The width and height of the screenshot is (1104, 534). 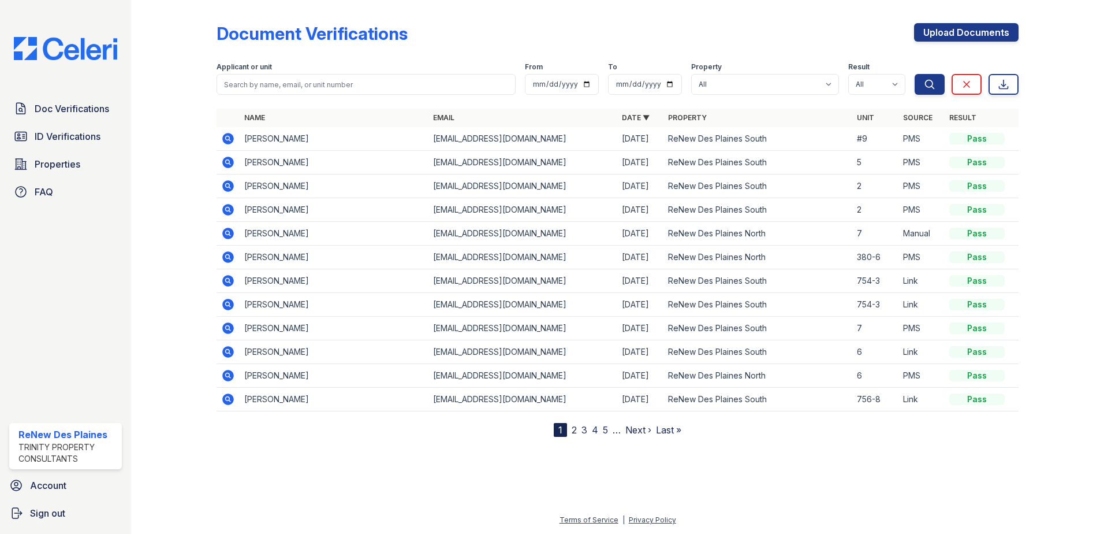 I want to click on img: CE_Logo_Blue-a8612792a0a2168367f1c8372b55b34899dd931a85d93a1a3d3e32e68fde9ad4.png, so click(x=65, y=49).